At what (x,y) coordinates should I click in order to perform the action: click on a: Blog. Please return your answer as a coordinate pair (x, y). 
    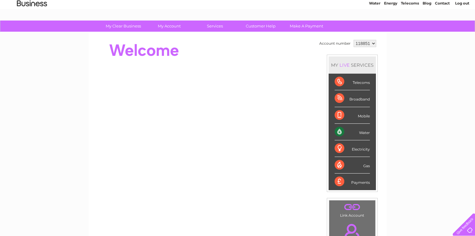
    Looking at the image, I should click on (427, 28).